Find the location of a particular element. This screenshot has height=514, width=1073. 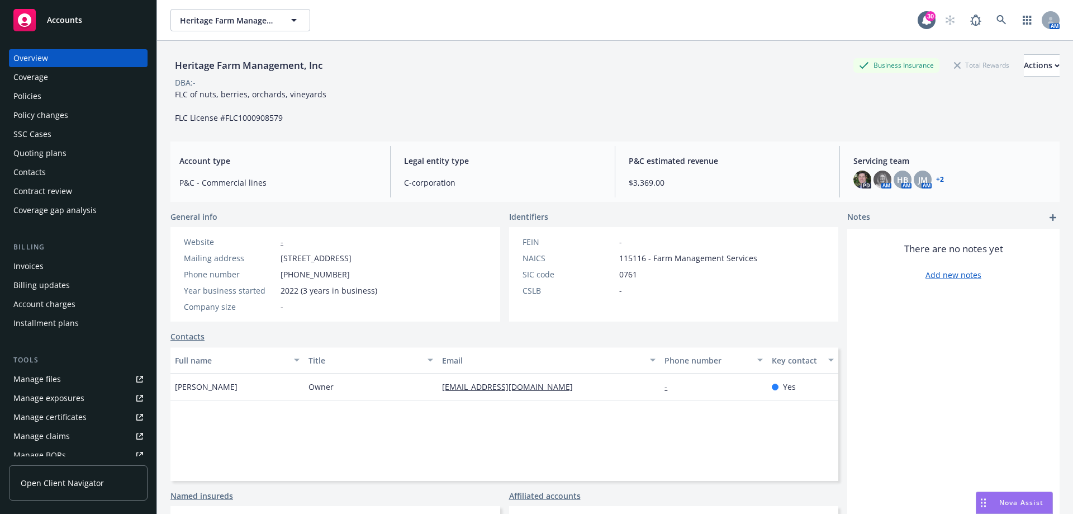

div: Contract review is located at coordinates (42, 191).